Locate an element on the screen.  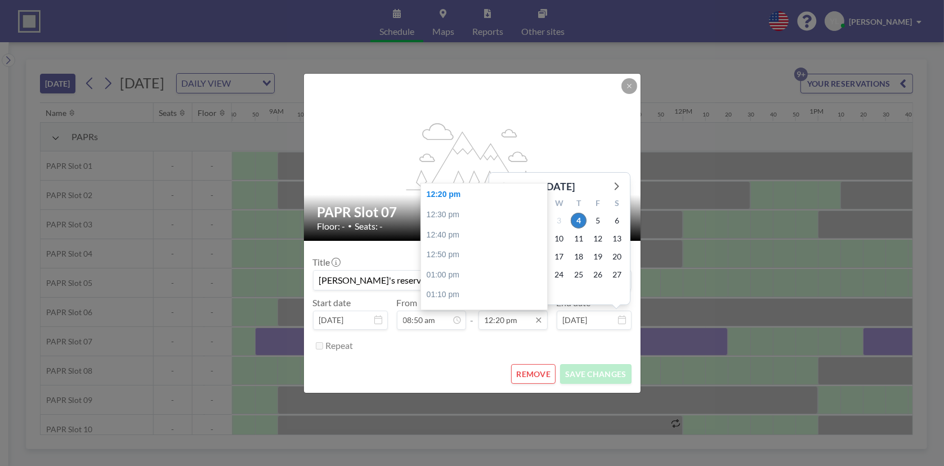
span: Thursday, September 11, 2025 is located at coordinates (579, 239).